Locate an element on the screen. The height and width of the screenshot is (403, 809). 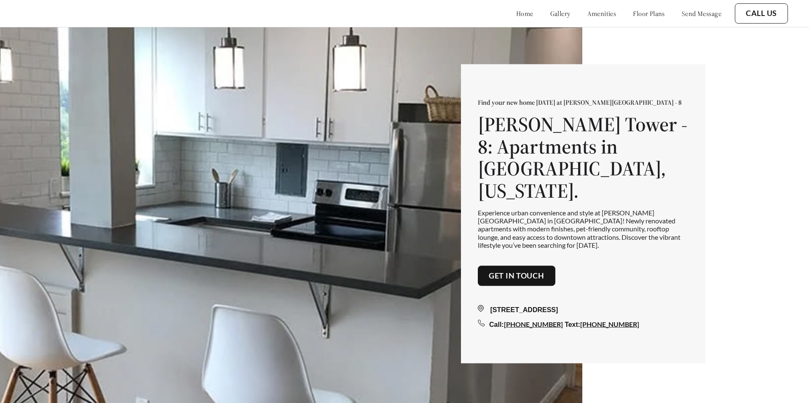
button: Get in touch is located at coordinates (516, 276).